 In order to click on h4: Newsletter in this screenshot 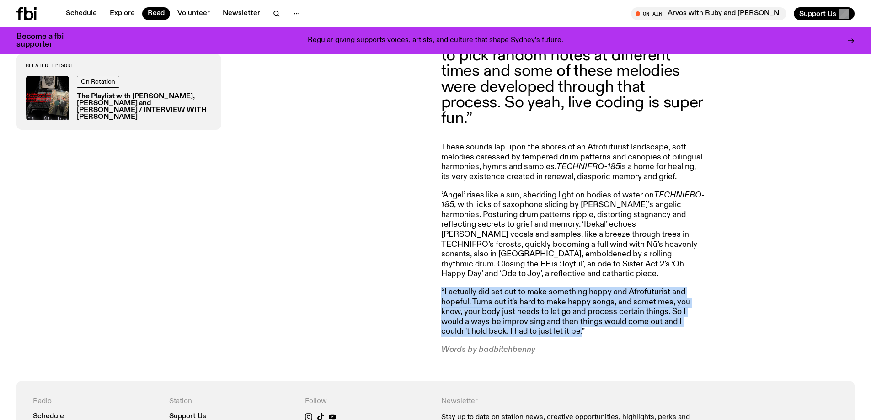, I will do `click(571, 401)`.